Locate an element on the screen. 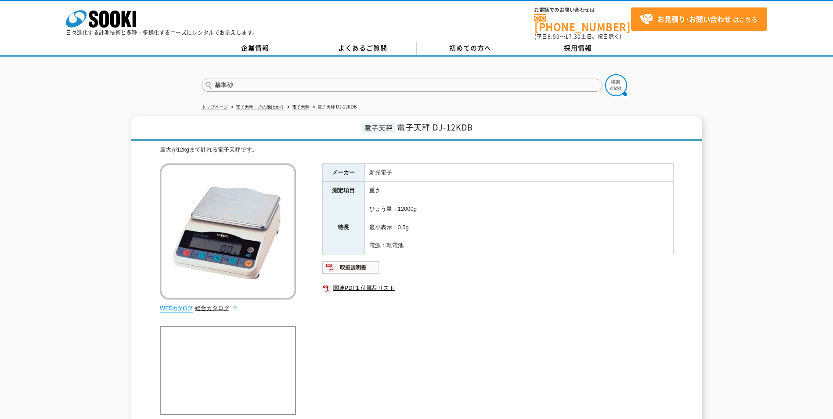 The width and height of the screenshot is (833, 419). a: 採用情報 is located at coordinates (578, 48).